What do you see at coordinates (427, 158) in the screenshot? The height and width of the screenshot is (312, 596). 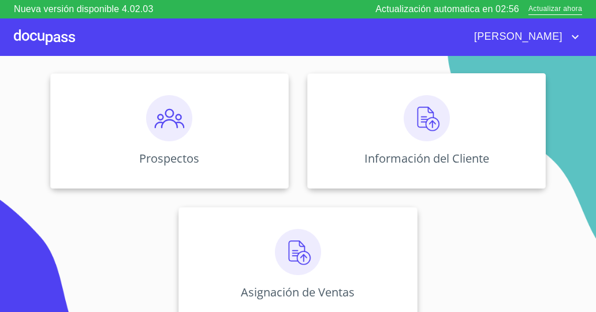 I see `p: Información del Cliente` at bounding box center [427, 158].